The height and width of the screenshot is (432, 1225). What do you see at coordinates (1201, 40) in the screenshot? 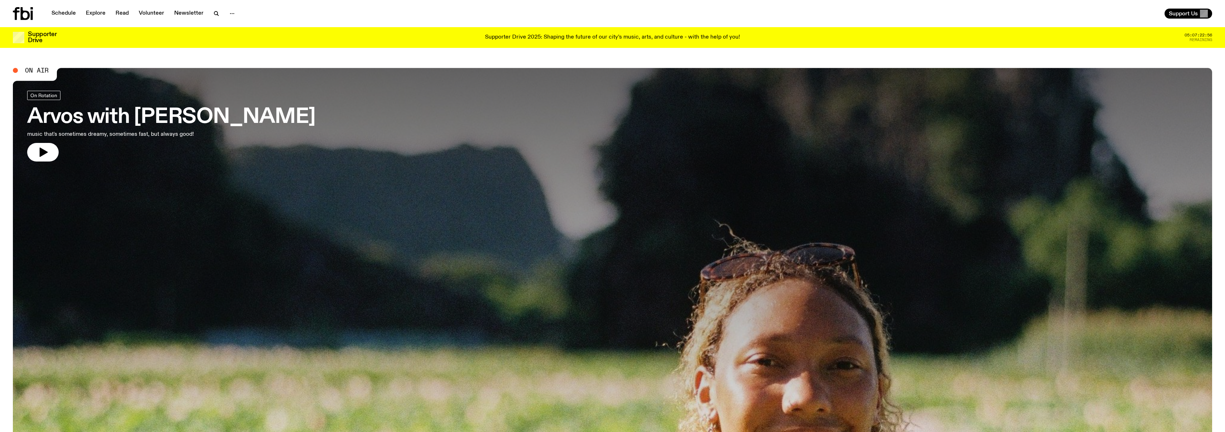
I see `span: Remaining` at bounding box center [1201, 40].